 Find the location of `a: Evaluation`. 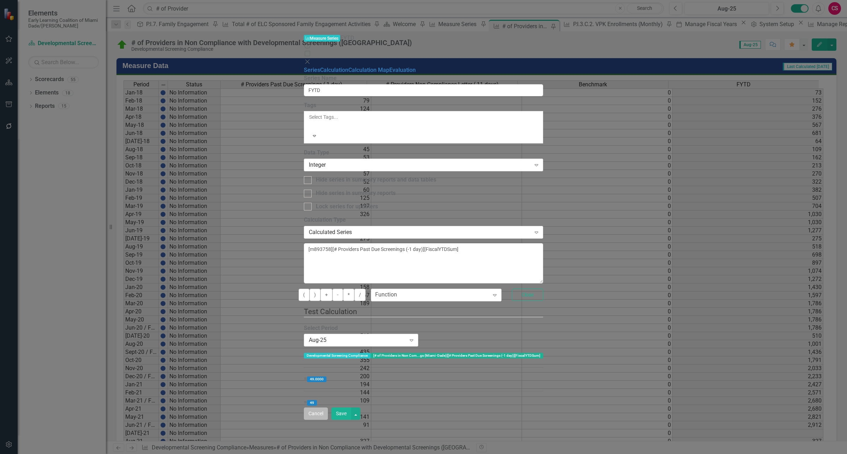

a: Evaluation is located at coordinates (402, 70).